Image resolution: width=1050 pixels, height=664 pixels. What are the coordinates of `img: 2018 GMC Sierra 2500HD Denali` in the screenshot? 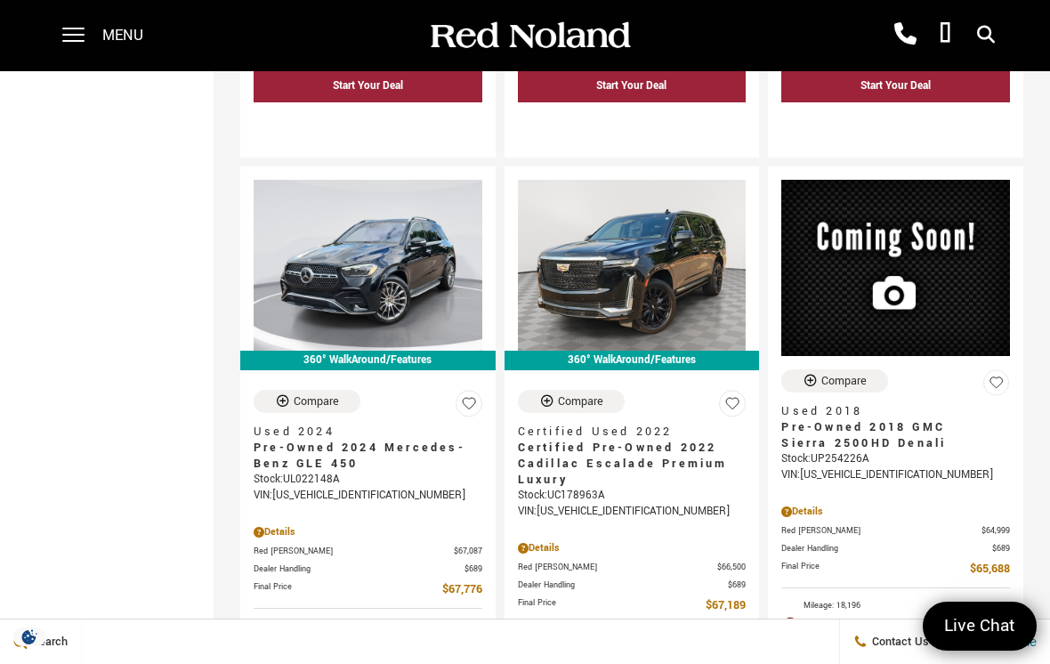 It's located at (895, 268).